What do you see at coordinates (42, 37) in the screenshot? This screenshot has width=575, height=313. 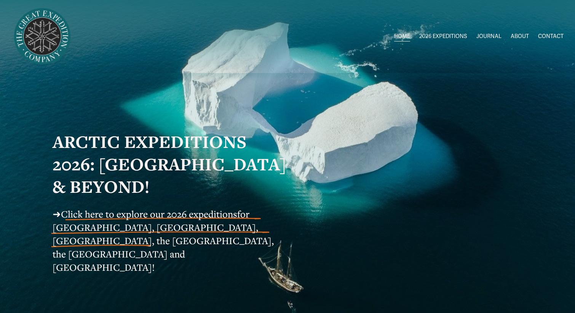 I see `a: Arctic Expeditions` at bounding box center [42, 37].